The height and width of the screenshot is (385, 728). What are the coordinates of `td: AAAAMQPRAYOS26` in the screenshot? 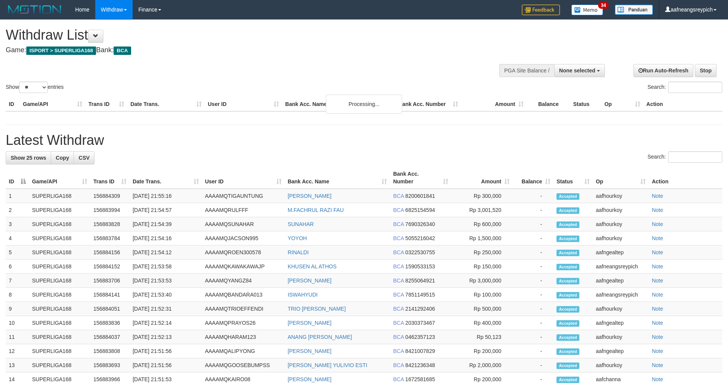 It's located at (243, 323).